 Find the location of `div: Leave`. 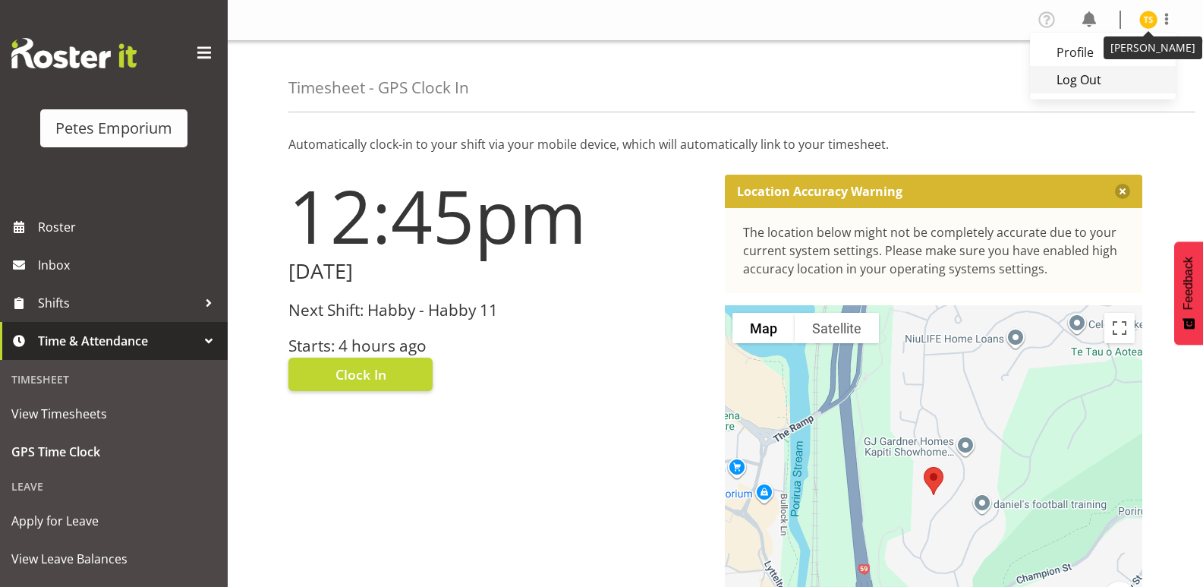

div: Leave is located at coordinates (114, 486).